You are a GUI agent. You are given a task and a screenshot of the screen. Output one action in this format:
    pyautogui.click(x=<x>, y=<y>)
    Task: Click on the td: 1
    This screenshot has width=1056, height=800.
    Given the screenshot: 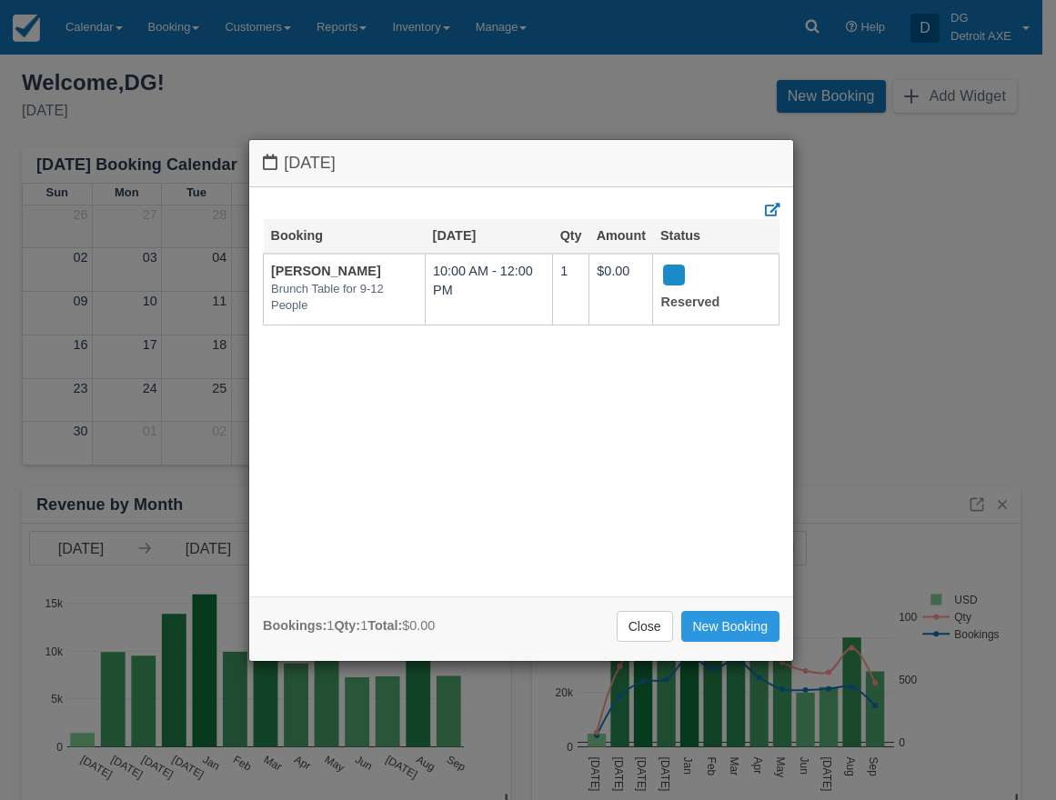 What is the action you would take?
    pyautogui.click(x=571, y=289)
    